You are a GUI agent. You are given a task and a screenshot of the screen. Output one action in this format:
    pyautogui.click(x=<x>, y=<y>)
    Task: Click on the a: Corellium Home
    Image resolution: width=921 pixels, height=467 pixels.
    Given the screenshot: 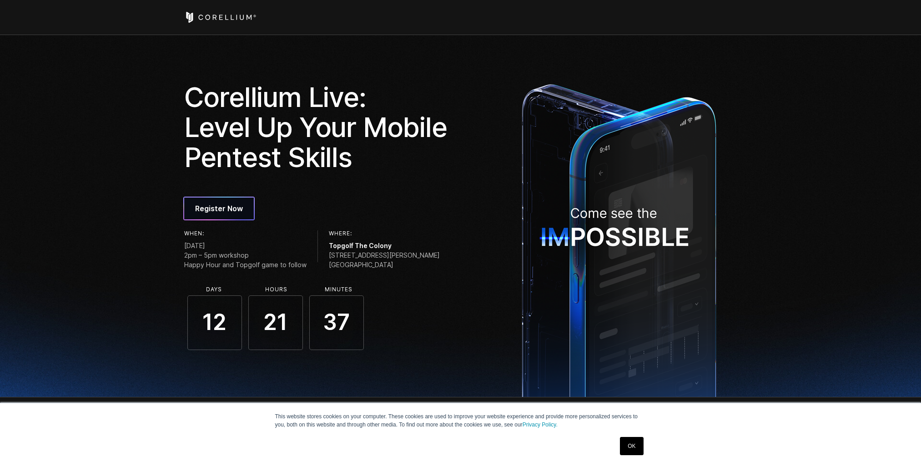 What is the action you would take?
    pyautogui.click(x=220, y=17)
    